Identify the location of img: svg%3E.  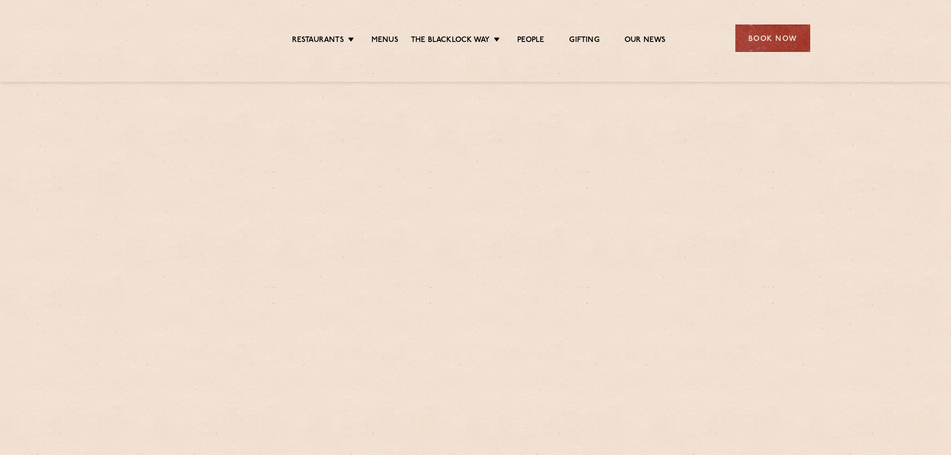
(184, 38).